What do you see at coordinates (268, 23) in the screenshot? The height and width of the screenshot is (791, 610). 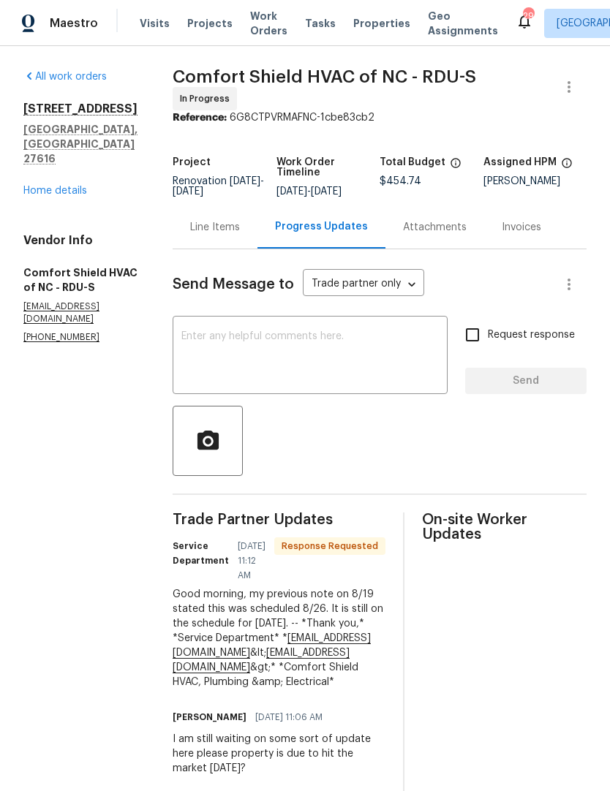 I see `span: Work Orders` at bounding box center [268, 23].